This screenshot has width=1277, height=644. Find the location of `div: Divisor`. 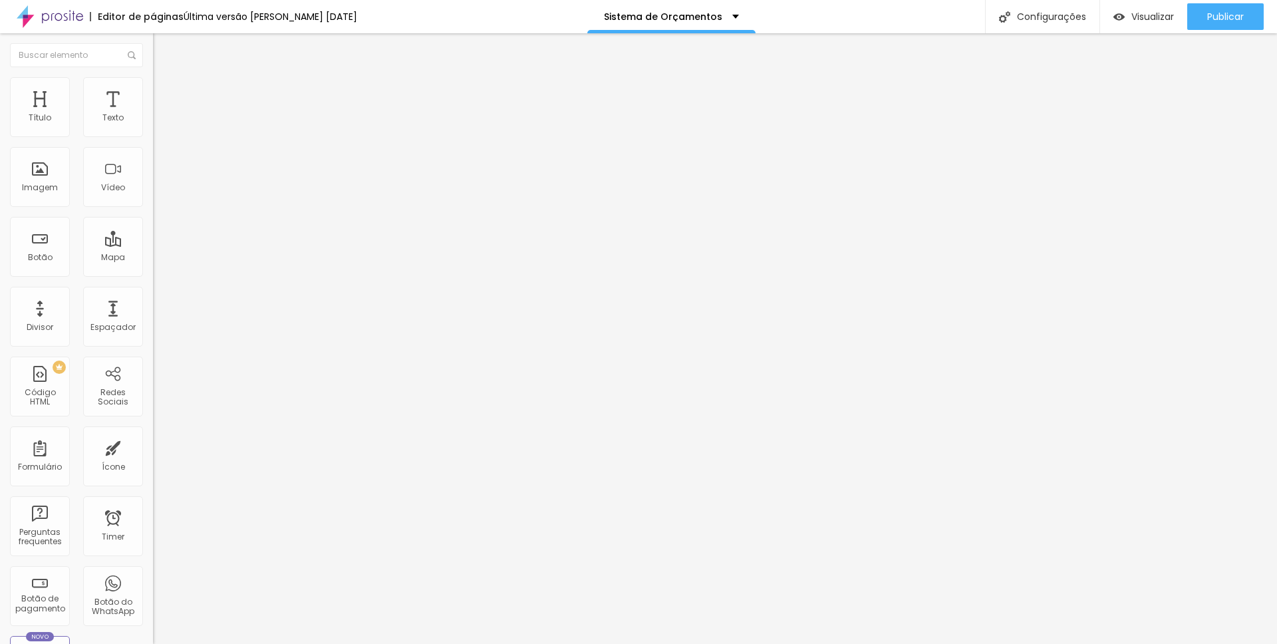

div: Divisor is located at coordinates (40, 327).